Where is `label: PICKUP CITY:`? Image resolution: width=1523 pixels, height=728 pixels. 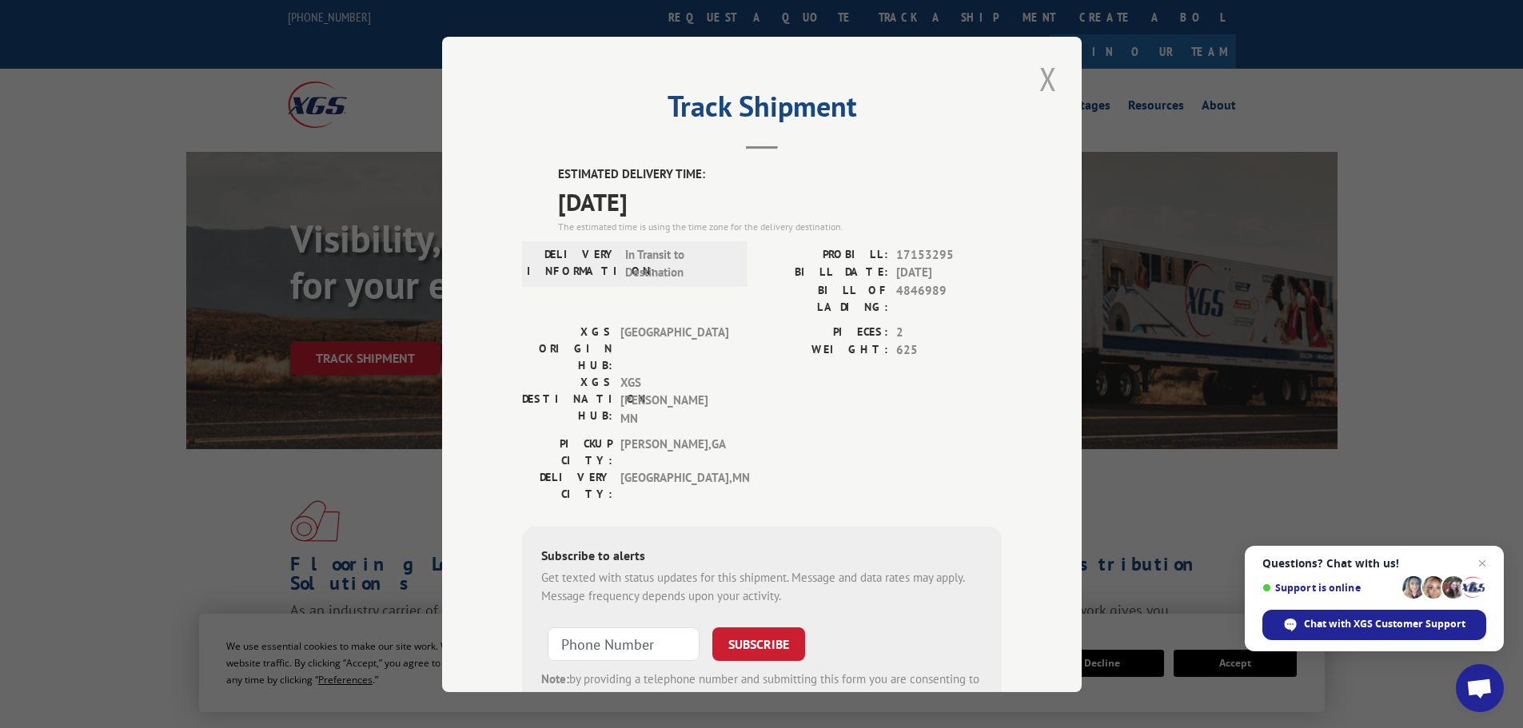 label: PICKUP CITY: is located at coordinates (567, 452).